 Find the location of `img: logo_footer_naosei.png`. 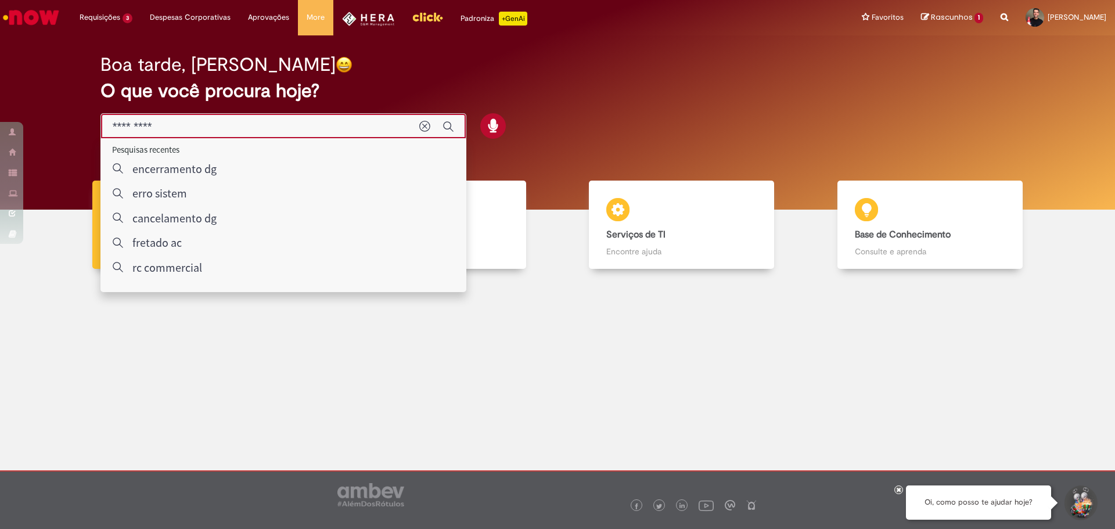

img: logo_footer_naosei.png is located at coordinates (751, 505).